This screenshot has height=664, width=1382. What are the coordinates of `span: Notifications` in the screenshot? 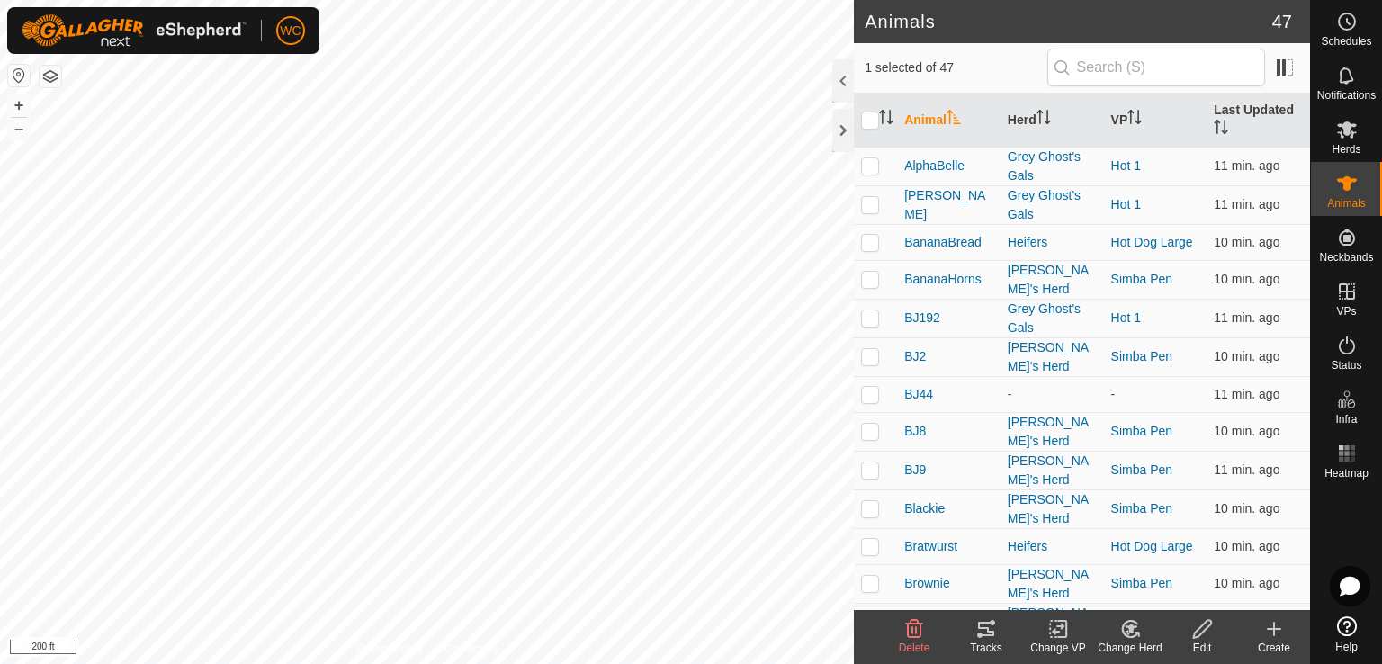 It's located at (1346, 95).